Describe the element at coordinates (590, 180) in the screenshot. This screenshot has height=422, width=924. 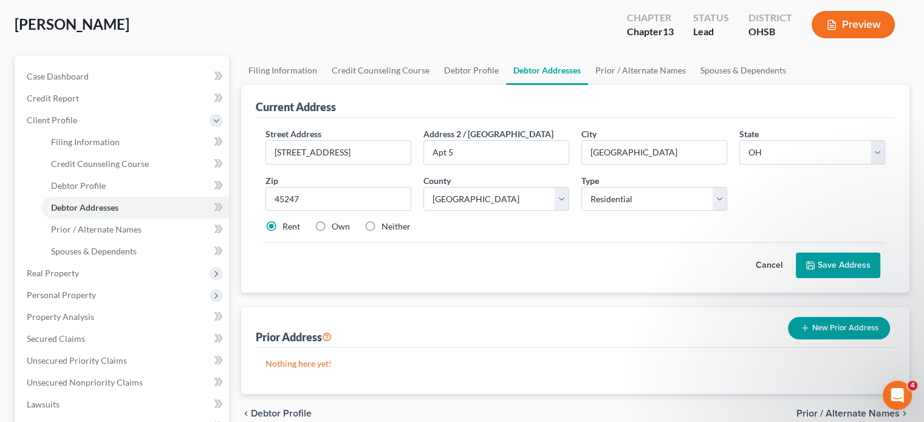
I see `label: Type` at that location.